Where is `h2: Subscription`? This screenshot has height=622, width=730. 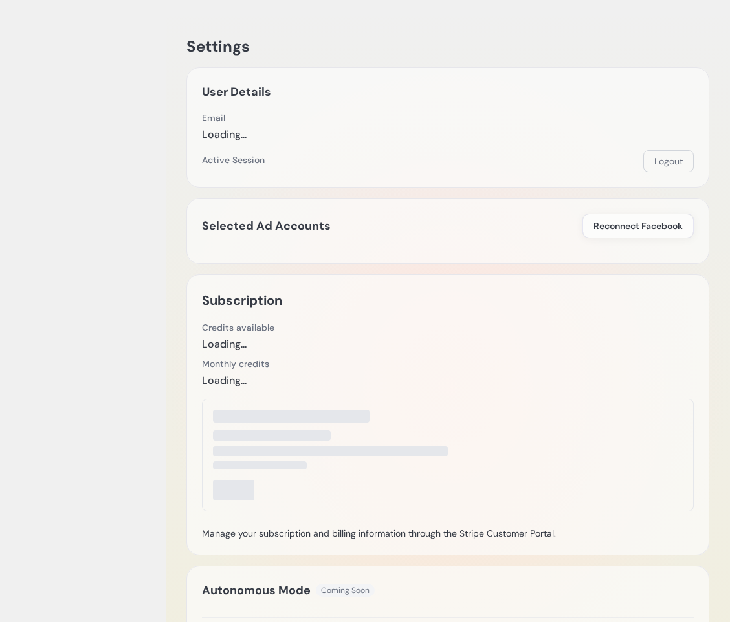
h2: Subscription is located at coordinates (242, 300).